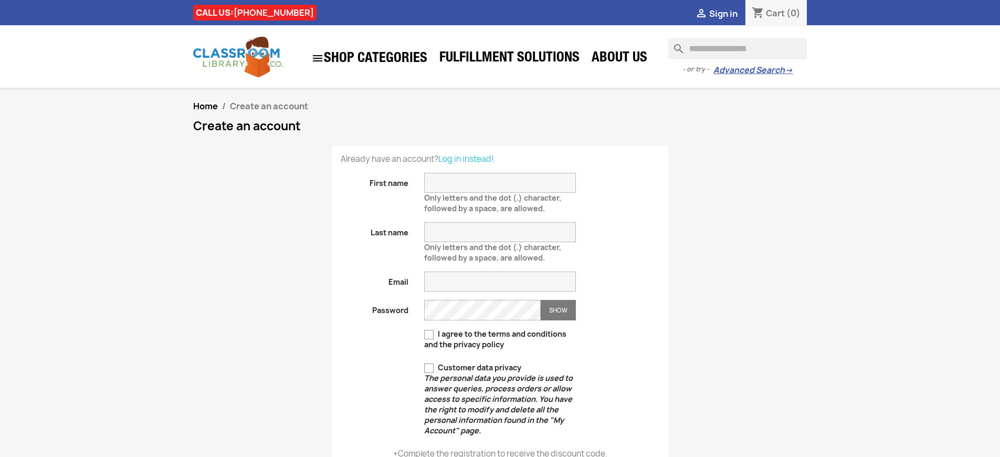  What do you see at coordinates (466, 159) in the screenshot?
I see `a: Log in instead!` at bounding box center [466, 159].